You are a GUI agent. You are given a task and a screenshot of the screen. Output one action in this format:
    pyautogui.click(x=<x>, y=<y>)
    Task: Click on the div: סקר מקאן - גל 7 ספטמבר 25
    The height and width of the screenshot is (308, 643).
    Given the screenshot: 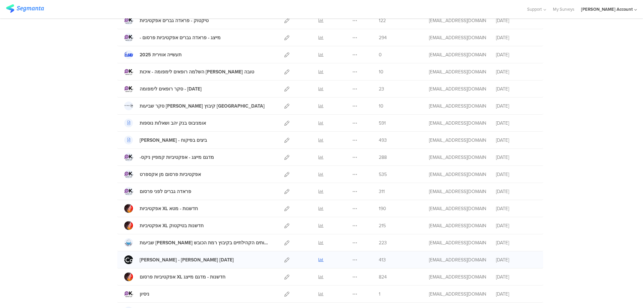 What is the action you would take?
    pyautogui.click(x=186, y=259)
    